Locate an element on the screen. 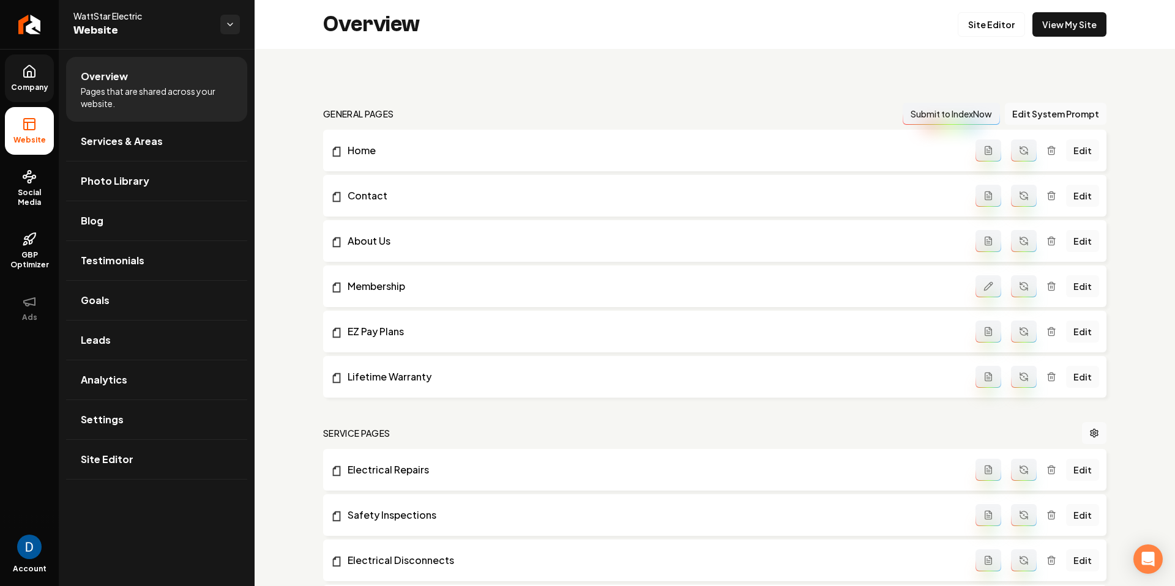 The height and width of the screenshot is (586, 1175). a: Membership is located at coordinates (653, 286).